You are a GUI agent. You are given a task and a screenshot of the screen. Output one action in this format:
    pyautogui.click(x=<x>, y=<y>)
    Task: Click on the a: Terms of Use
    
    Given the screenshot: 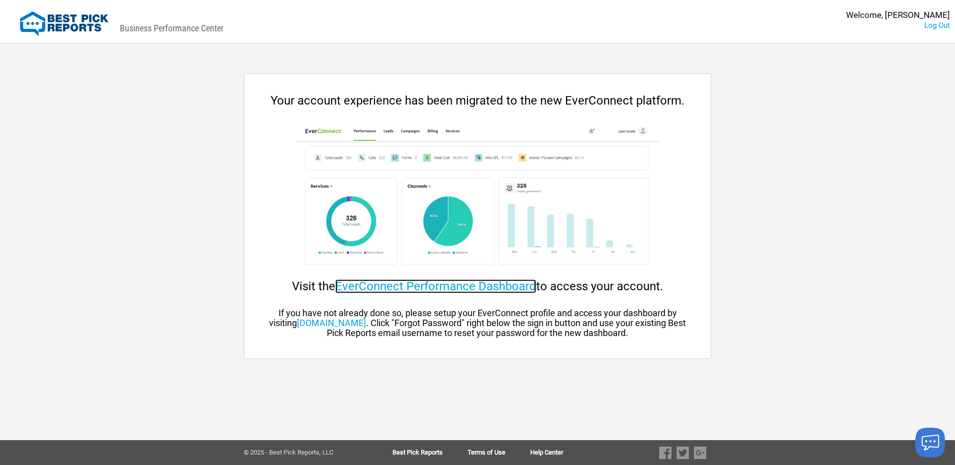 What is the action you would take?
    pyautogui.click(x=499, y=452)
    